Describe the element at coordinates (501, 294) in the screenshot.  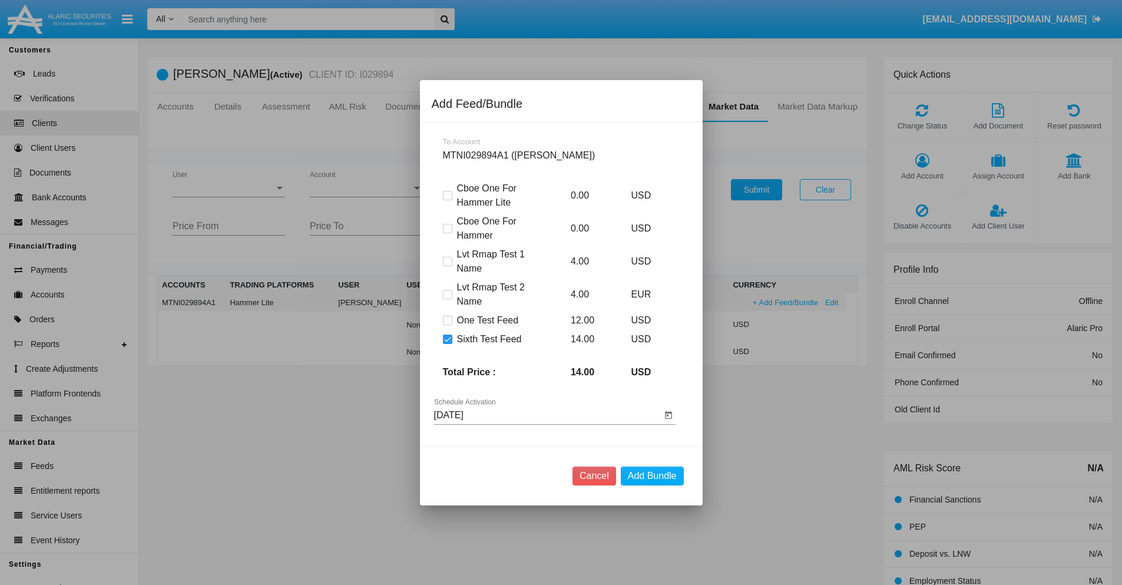
I see `span: Lvt Rmap Test 2 Name` at that location.